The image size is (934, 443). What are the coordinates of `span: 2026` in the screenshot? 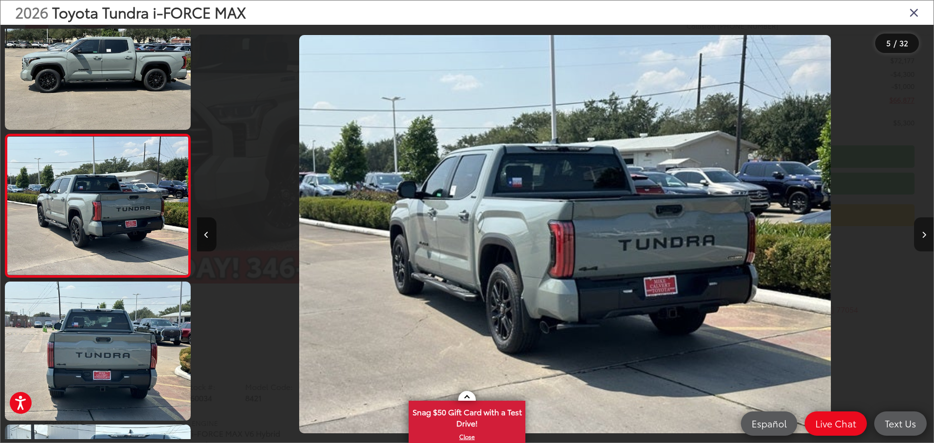 It's located at (32, 12).